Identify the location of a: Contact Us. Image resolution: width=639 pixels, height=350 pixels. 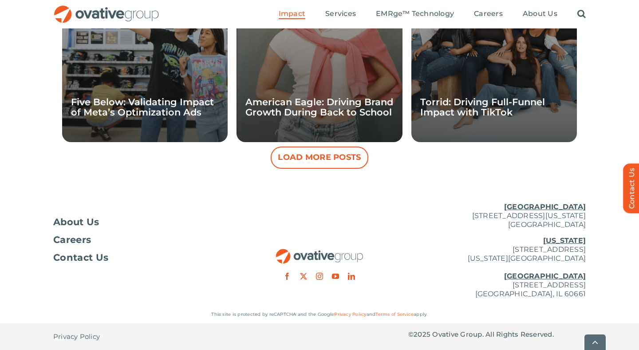
(142, 257).